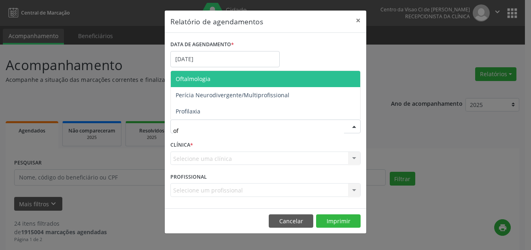  What do you see at coordinates (291, 221) in the screenshot?
I see `button: Cancelar` at bounding box center [291, 221].